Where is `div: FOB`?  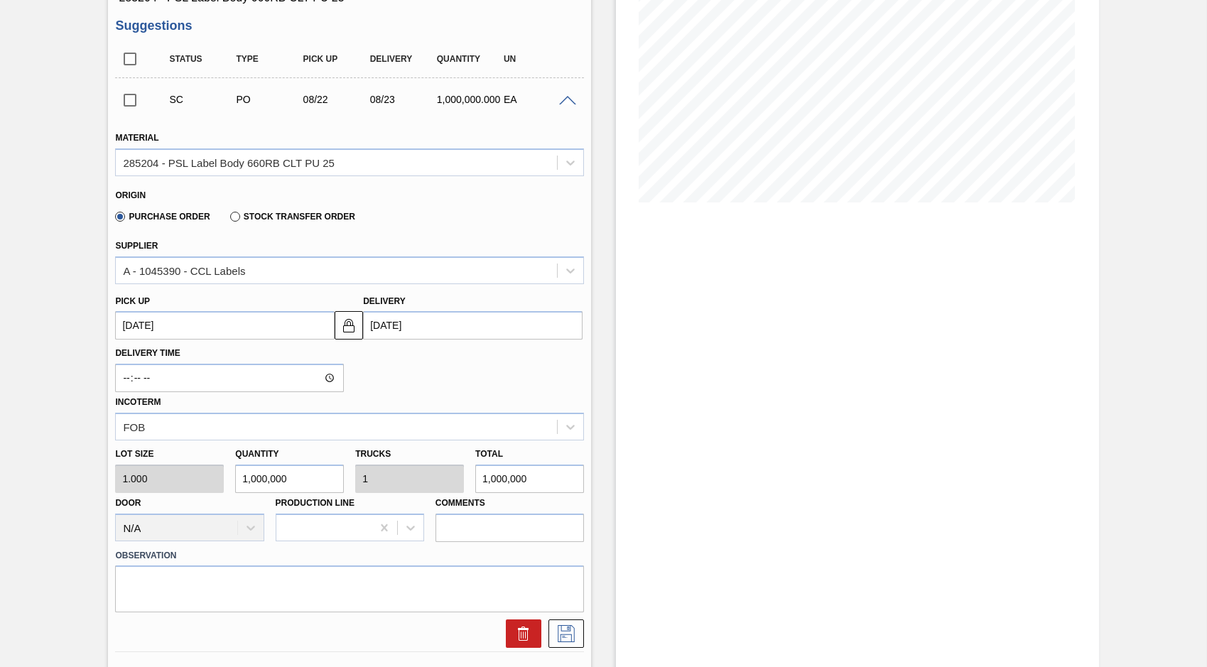 div: FOB is located at coordinates (134, 426).